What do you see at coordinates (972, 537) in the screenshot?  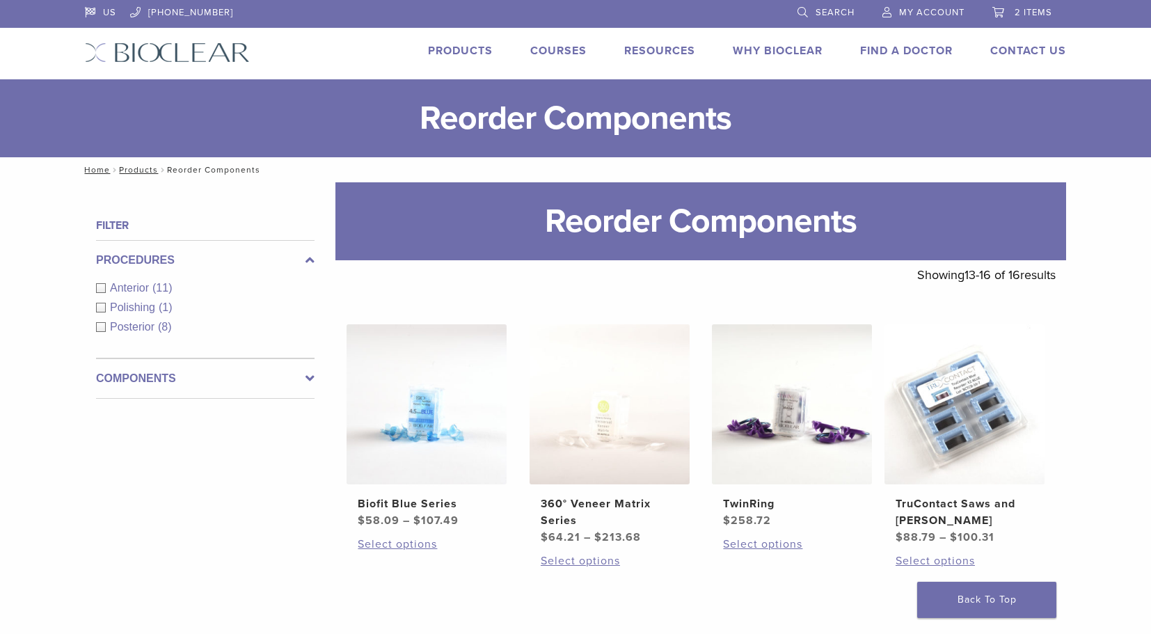 I see `bdi: 100.31` at bounding box center [972, 537].